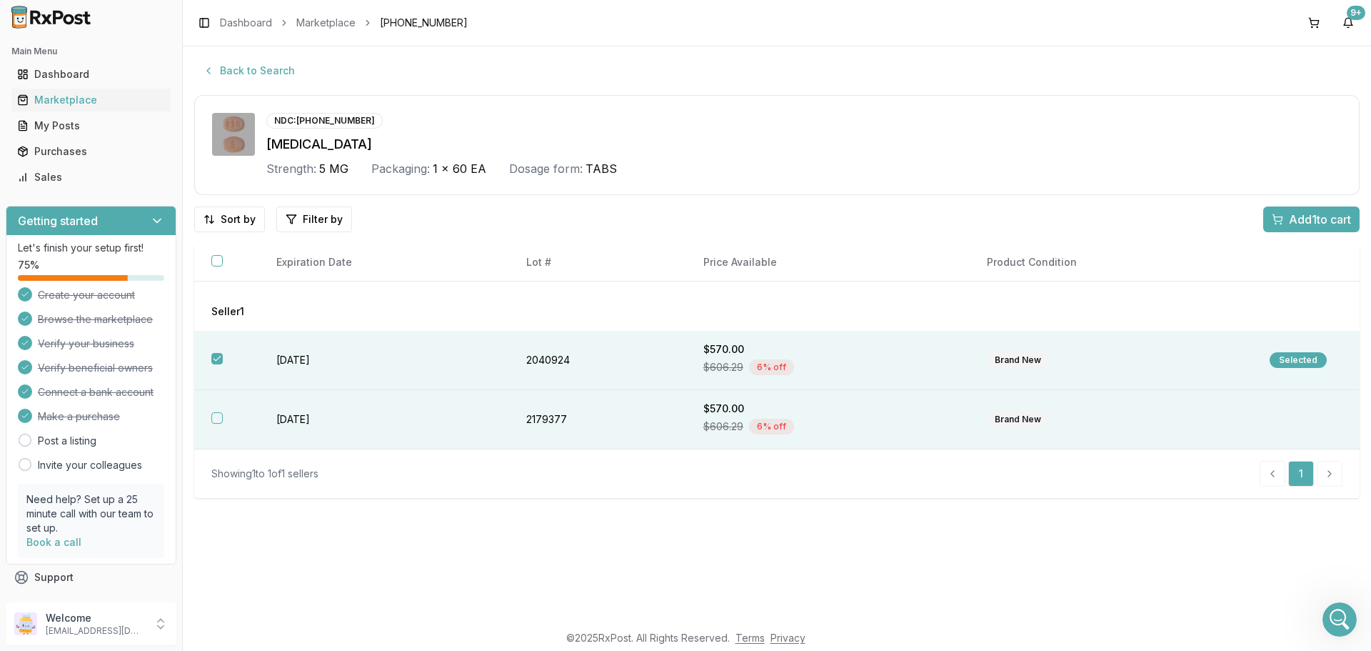 The height and width of the screenshot is (651, 1371). Describe the element at coordinates (249, 71) in the screenshot. I see `button: Back to Search` at that location.